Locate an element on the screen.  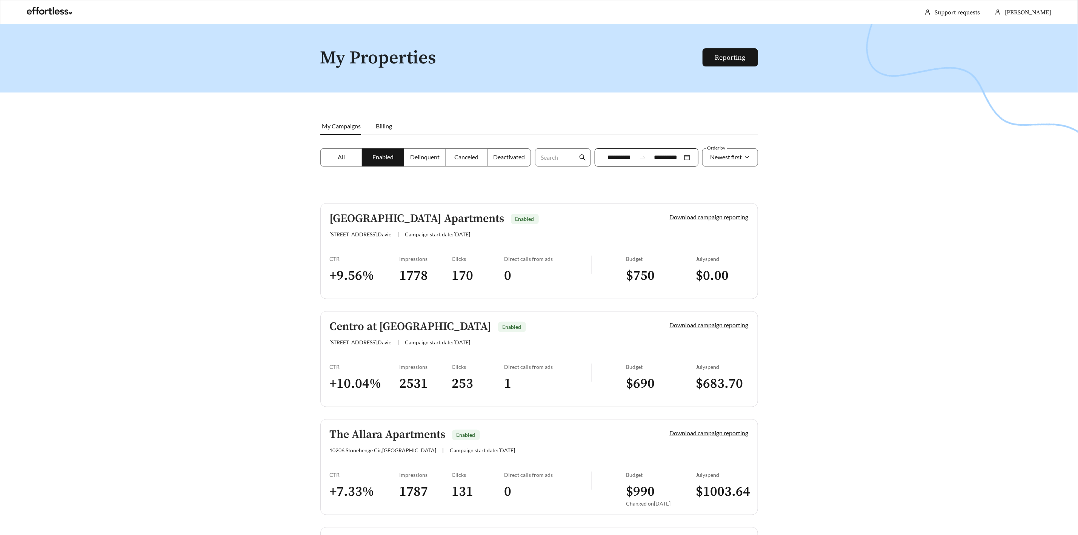
span: Delinquent is located at coordinates (425, 157).